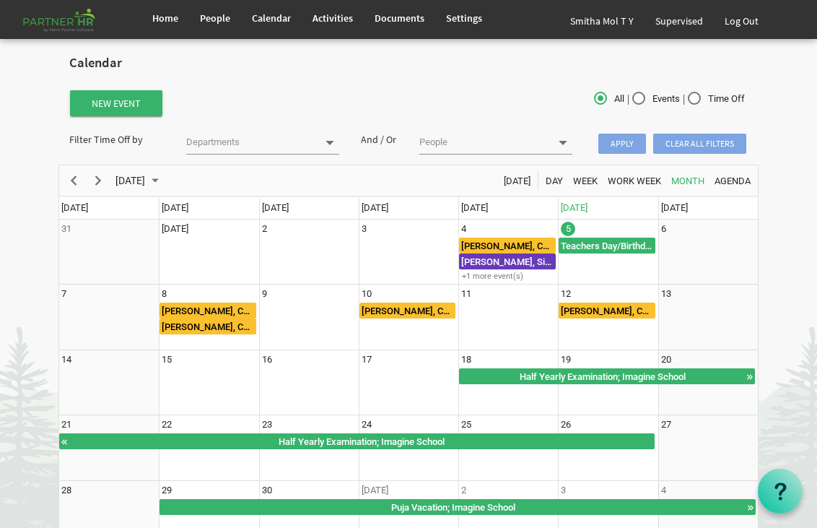 This screenshot has width=817, height=528. I want to click on a: Log Out, so click(741, 21).